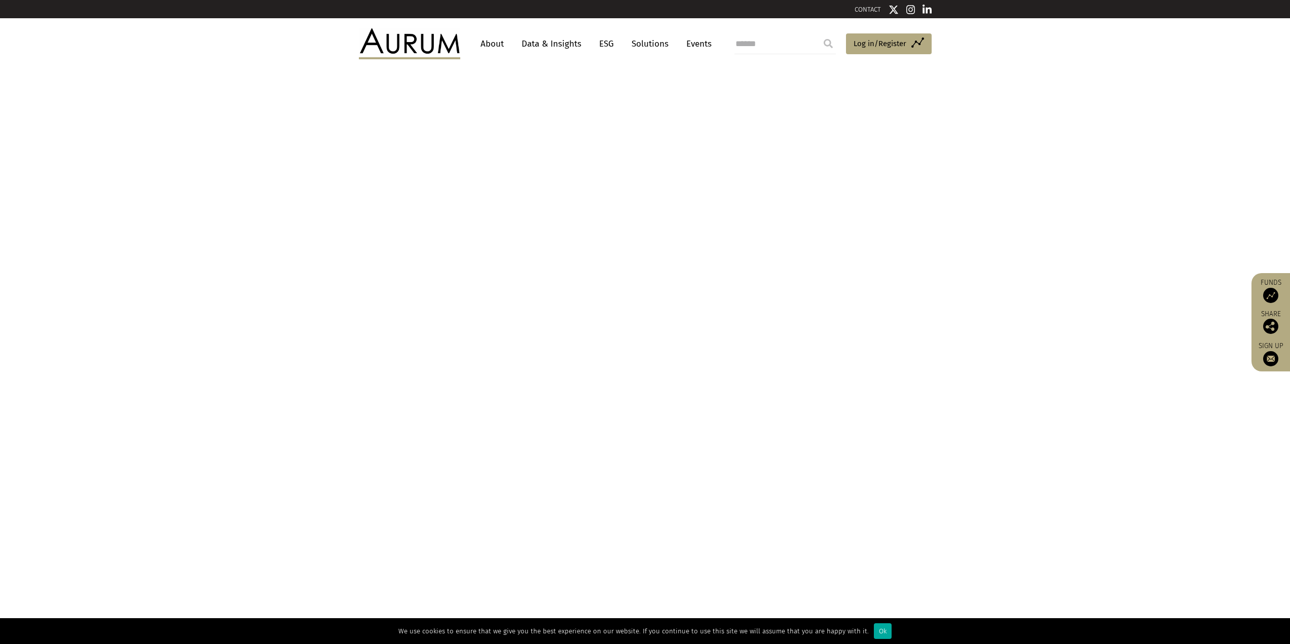 Image resolution: width=1290 pixels, height=644 pixels. Describe the element at coordinates (650, 44) in the screenshot. I see `a: Solutions` at that location.